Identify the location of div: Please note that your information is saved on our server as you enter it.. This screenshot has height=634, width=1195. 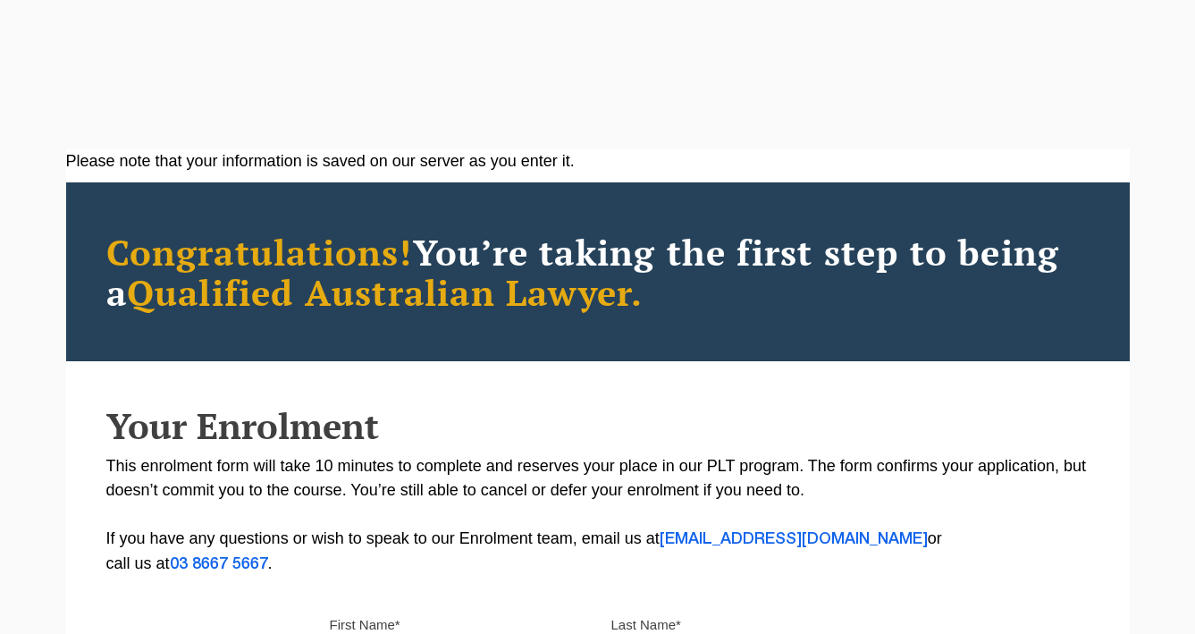
(598, 161).